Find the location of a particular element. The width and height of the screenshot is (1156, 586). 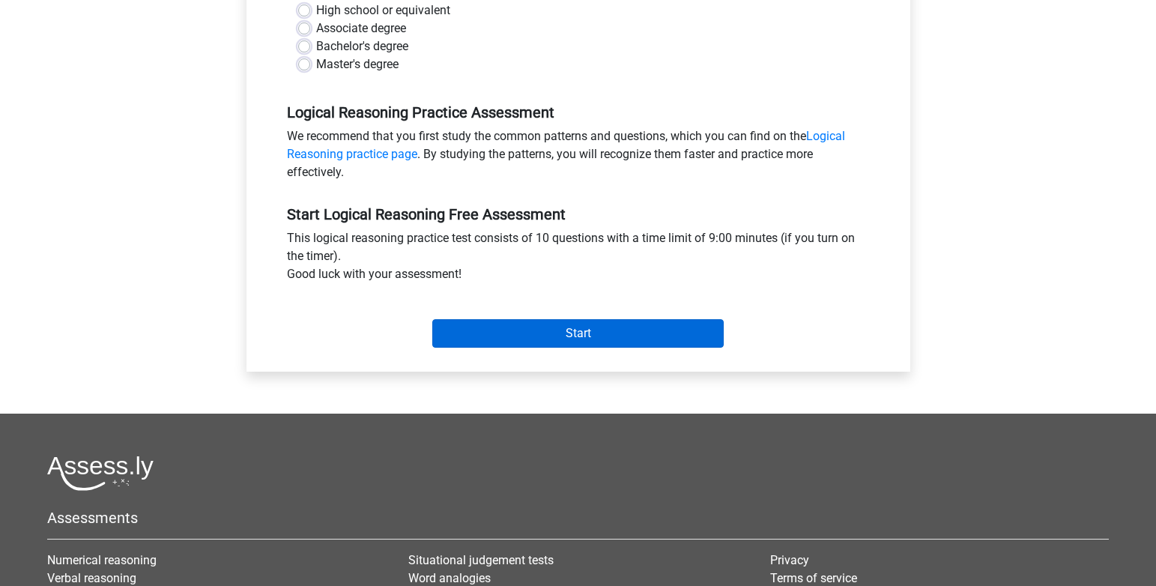

div: This logical reasoning practice test consists of 10 questions with a time limit of 9:00 minutes (... is located at coordinates (579, 259).